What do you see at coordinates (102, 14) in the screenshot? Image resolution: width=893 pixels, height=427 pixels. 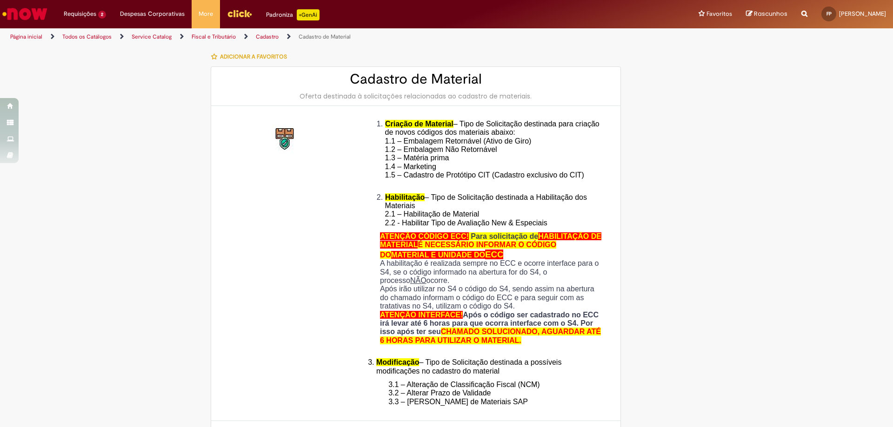 I see `span: 2` at bounding box center [102, 14].